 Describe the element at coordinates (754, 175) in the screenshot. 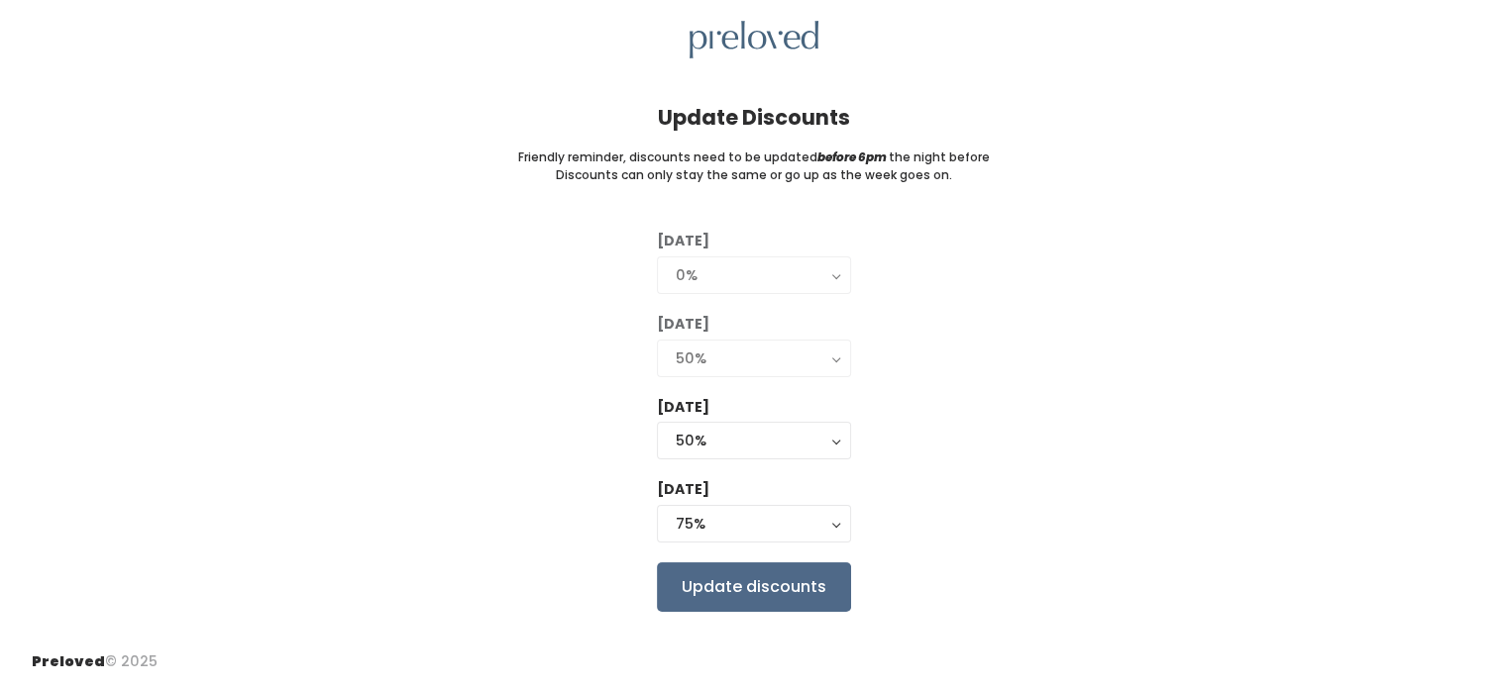

I see `small: Discounts can only stay the same or go up as the week goes on.` at that location.